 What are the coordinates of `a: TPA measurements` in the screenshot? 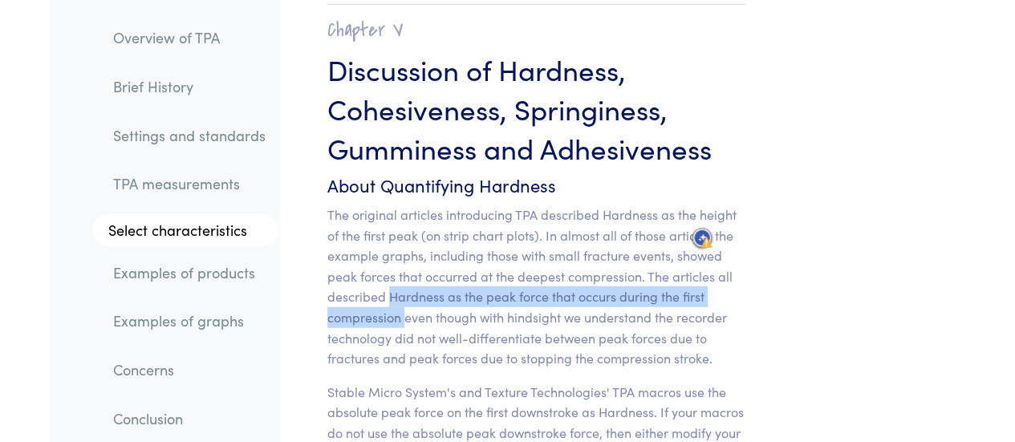 It's located at (189, 184).